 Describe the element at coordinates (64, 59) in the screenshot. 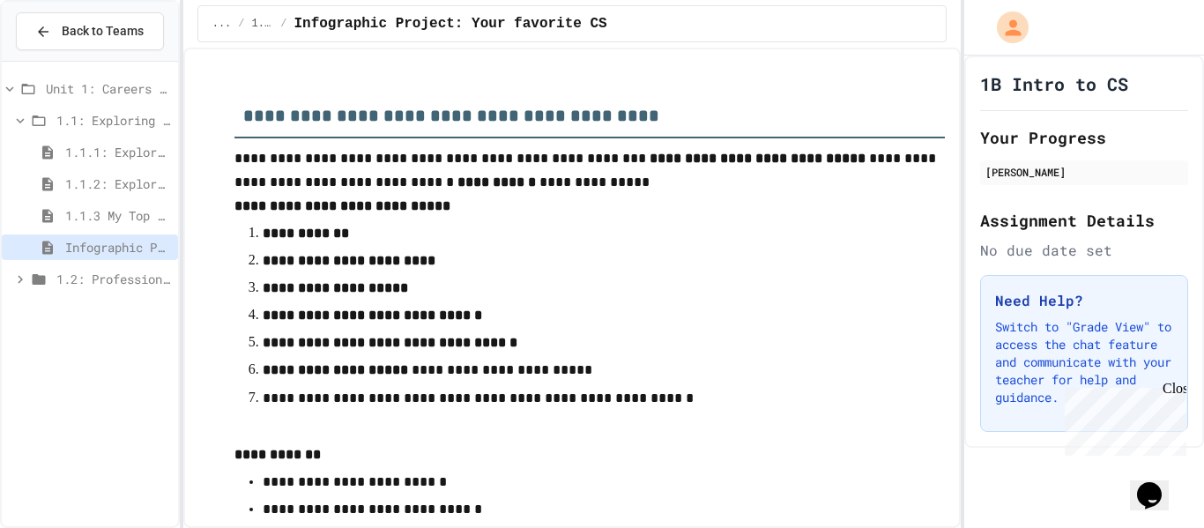

I see `div: Chat with us now!Close` at that location.